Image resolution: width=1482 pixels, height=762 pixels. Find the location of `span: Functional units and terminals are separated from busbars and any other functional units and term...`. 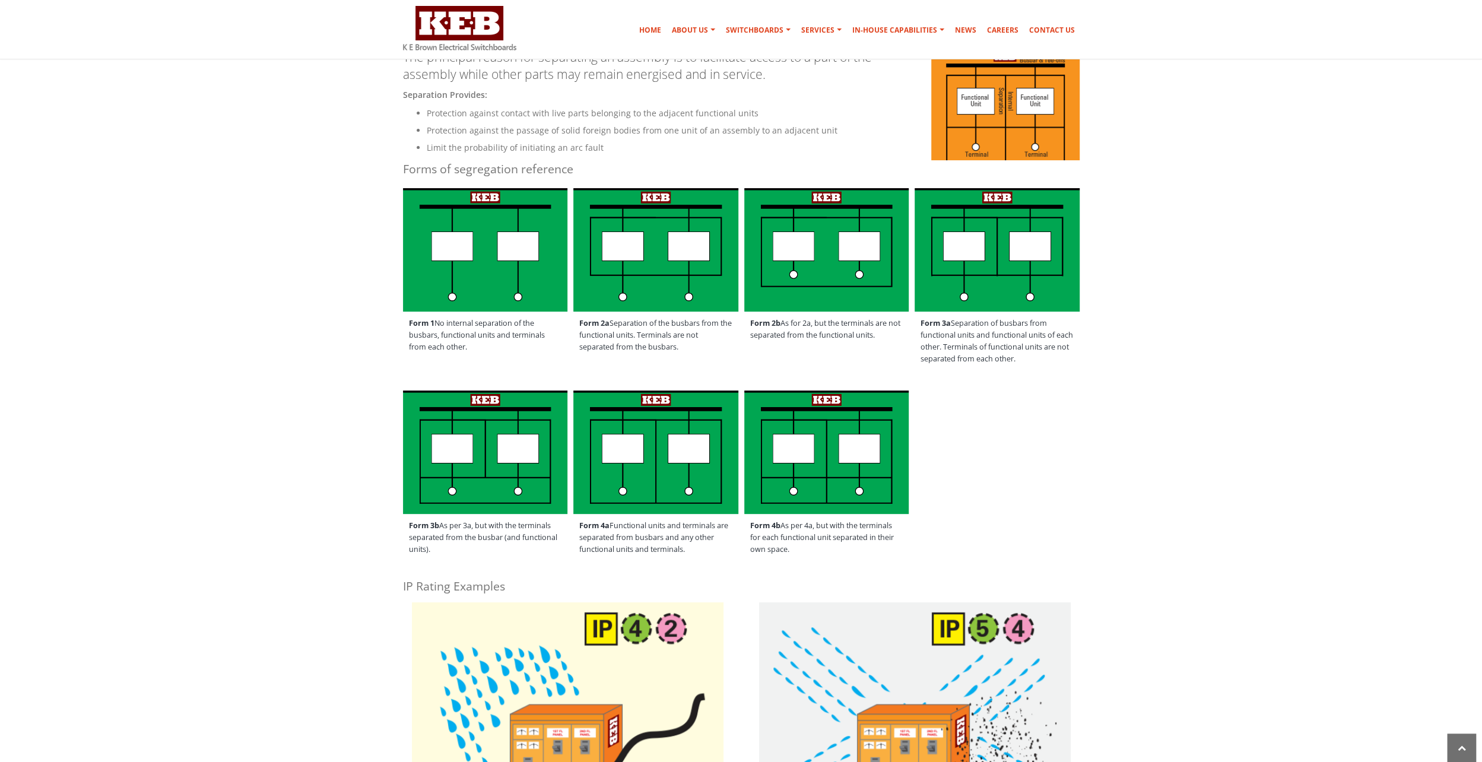

span: Functional units and terminals are separated from busbars and any other functional units and term... is located at coordinates (656, 538).